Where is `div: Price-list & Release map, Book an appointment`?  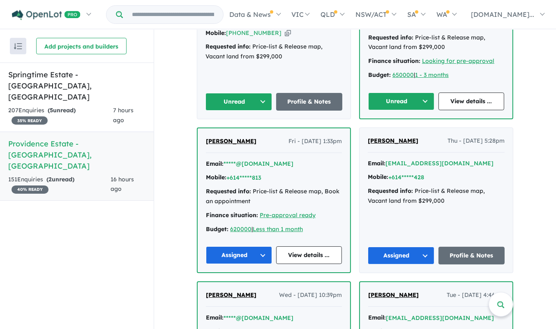
div: Price-list & Release map, Book an appointment is located at coordinates (274, 196).